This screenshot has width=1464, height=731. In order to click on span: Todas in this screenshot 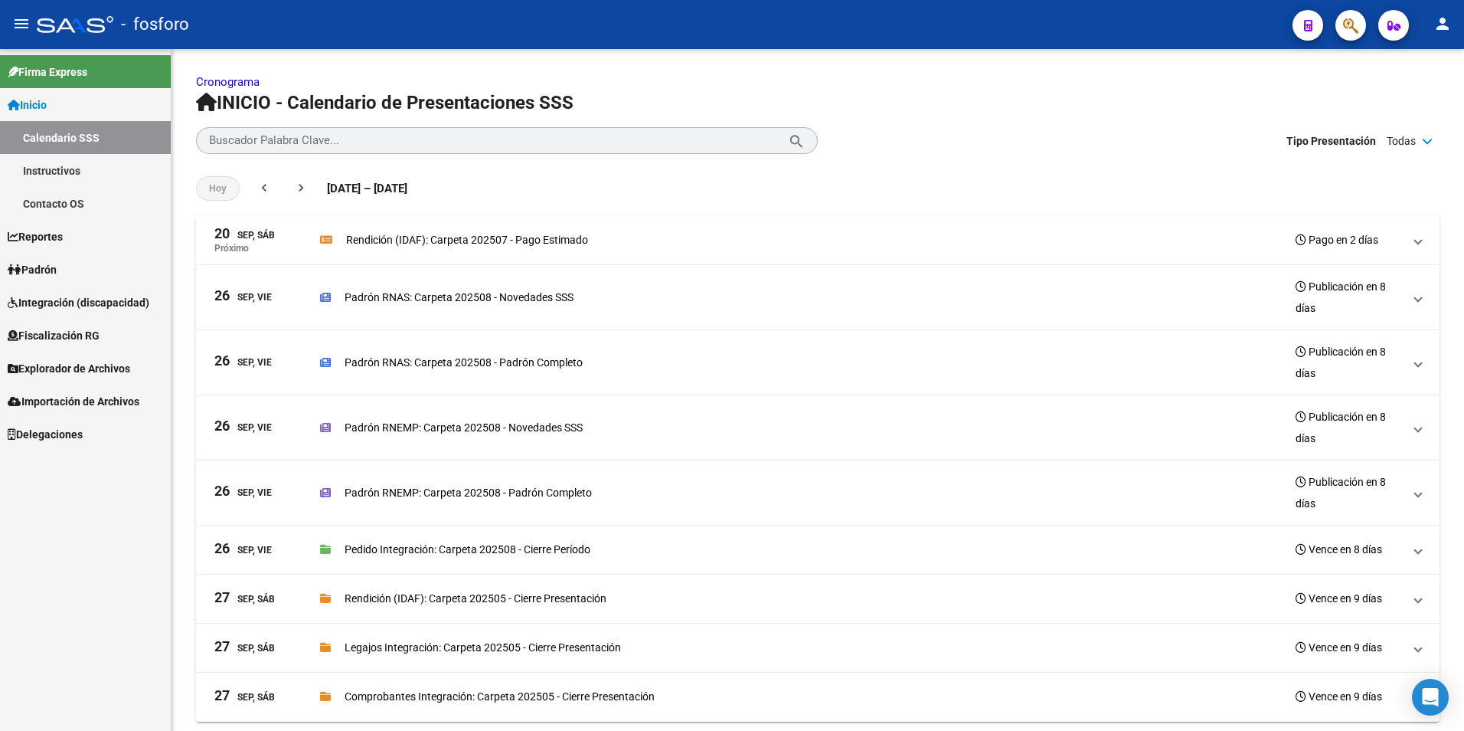, I will do `click(1402, 141)`.